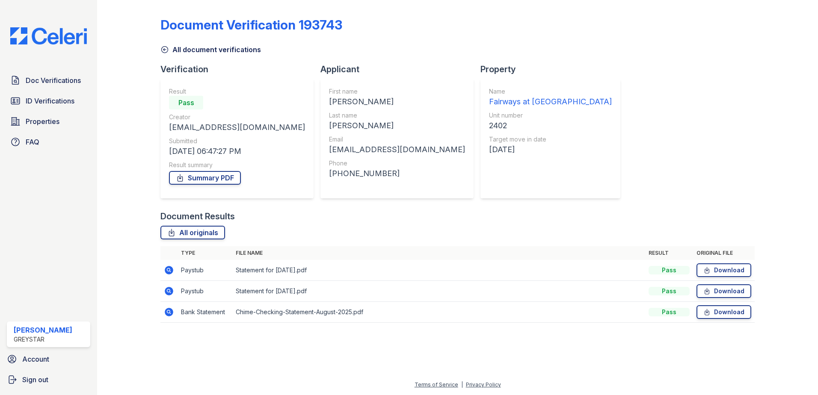  I want to click on div: Greystar, so click(43, 340).